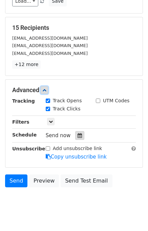  Describe the element at coordinates (44, 181) in the screenshot. I see `a: Preview` at that location.